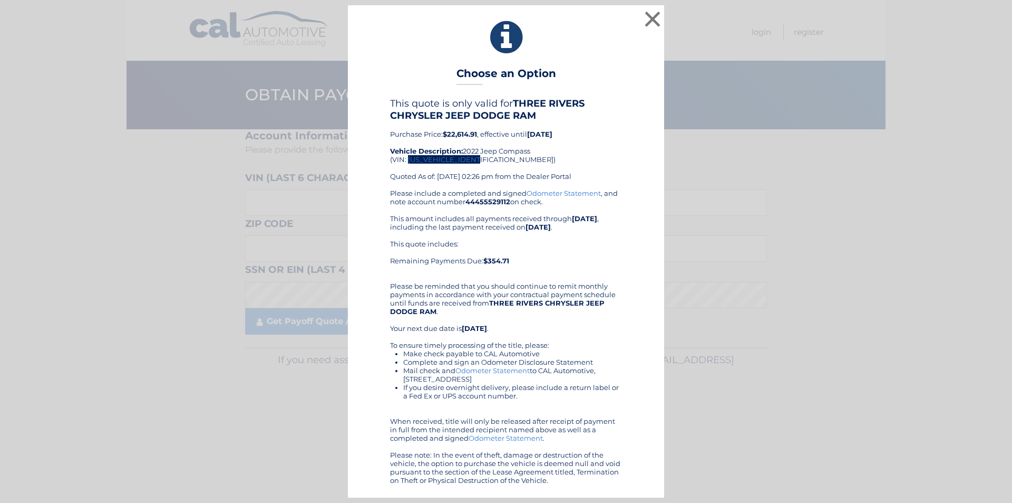 Image resolution: width=1012 pixels, height=503 pixels. What do you see at coordinates (488, 201) in the screenshot?
I see `b: 44455529112` at bounding box center [488, 201].